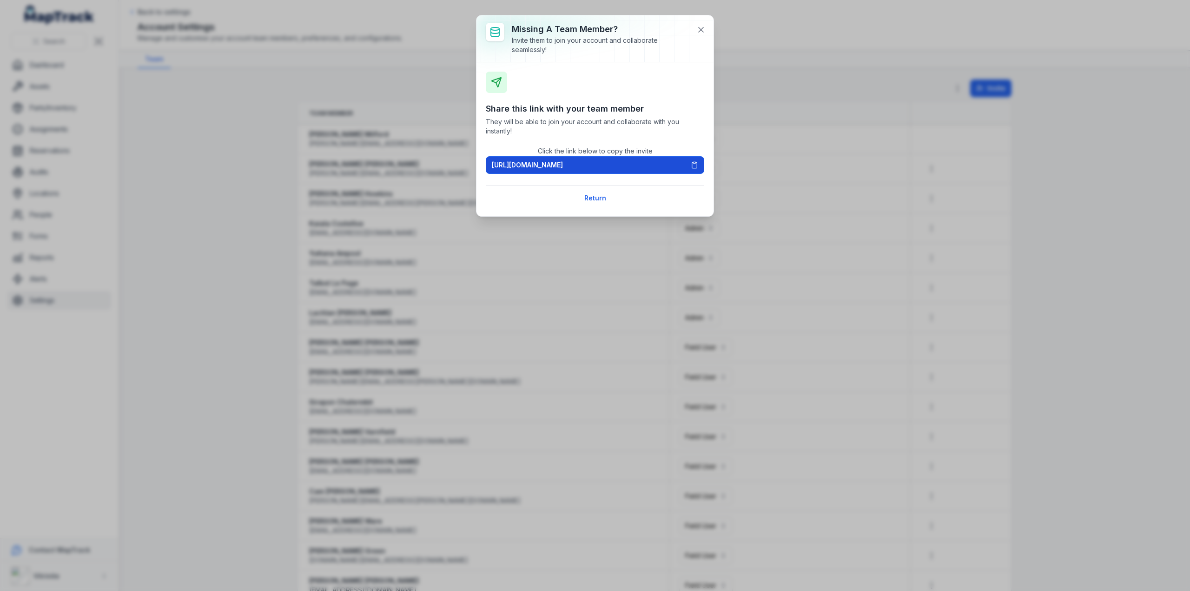 This screenshot has height=591, width=1190. I want to click on span: They will be able to join your account and collaborate with you instantly!, so click(595, 126).